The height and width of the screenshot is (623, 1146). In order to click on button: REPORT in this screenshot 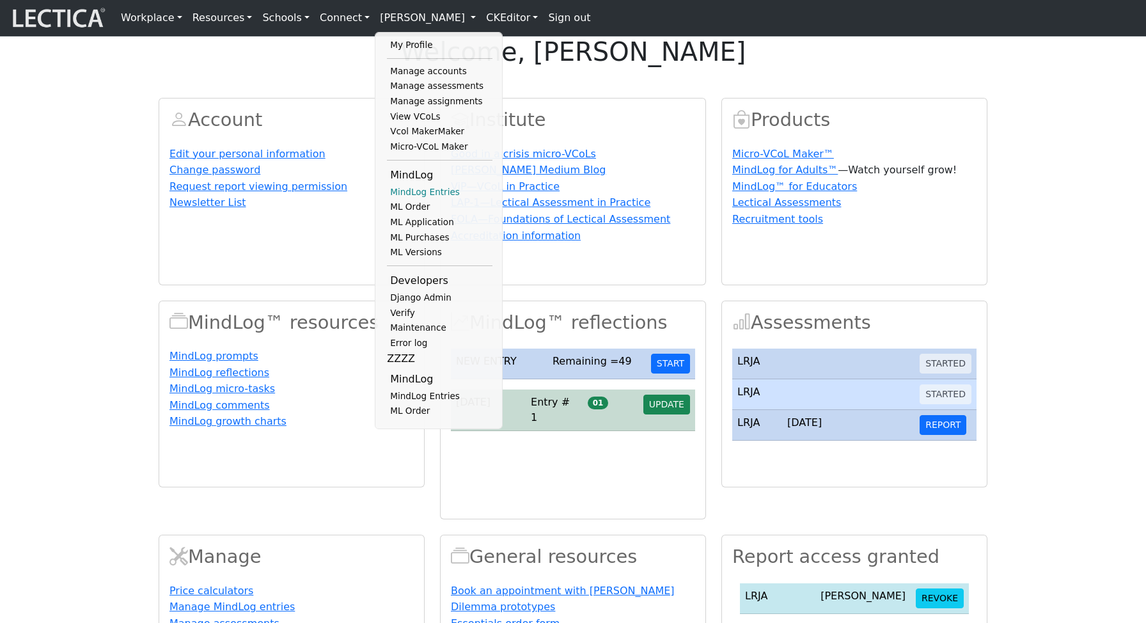, I will do `click(942, 425)`.